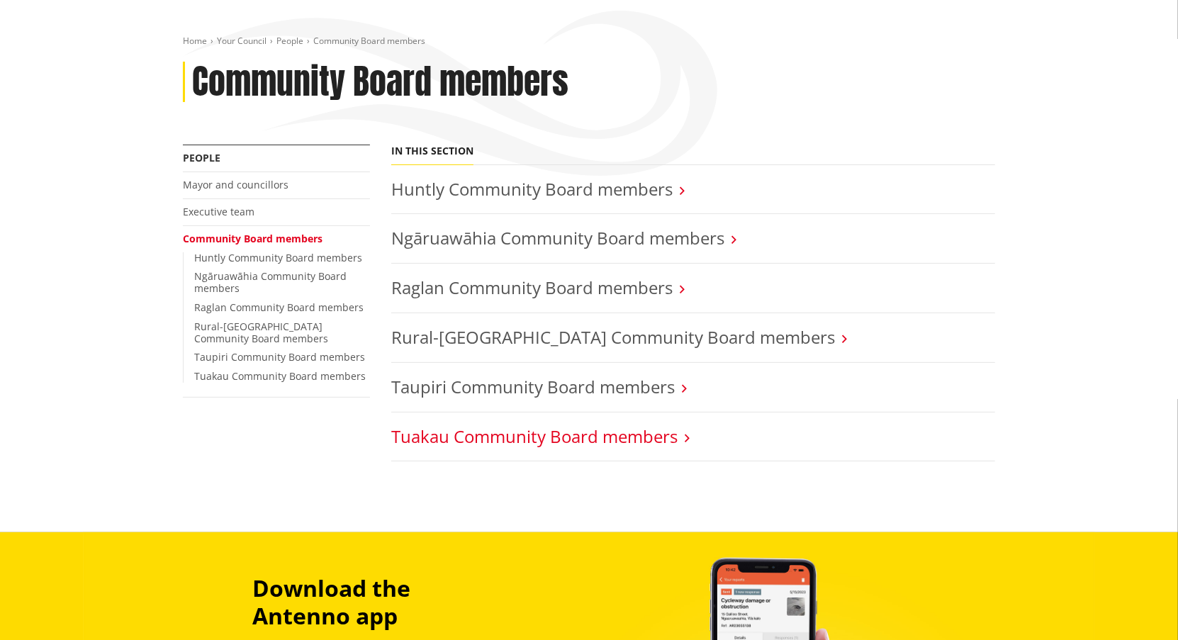 This screenshot has width=1178, height=640. What do you see at coordinates (432, 151) in the screenshot?
I see `h5: In this section` at bounding box center [432, 151].